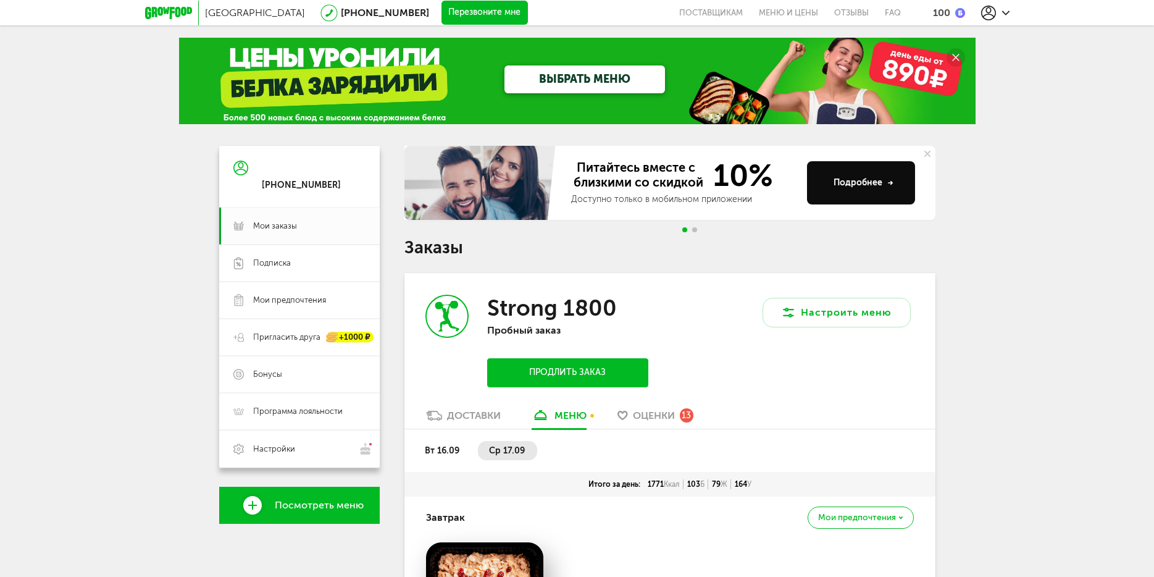 This screenshot has height=577, width=1154. Describe the element at coordinates (300, 374) in the screenshot. I see `a: Бонусы` at that location.